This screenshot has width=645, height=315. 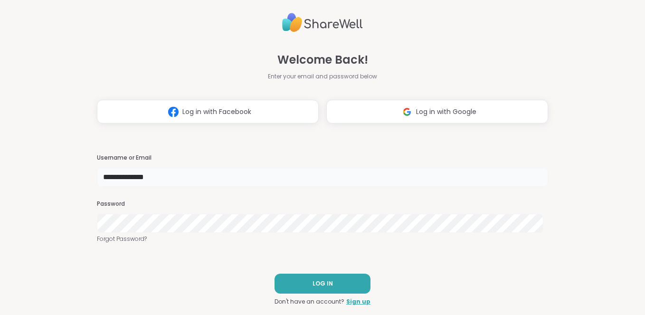 I want to click on span: Enter your email and password below, so click(x=322, y=76).